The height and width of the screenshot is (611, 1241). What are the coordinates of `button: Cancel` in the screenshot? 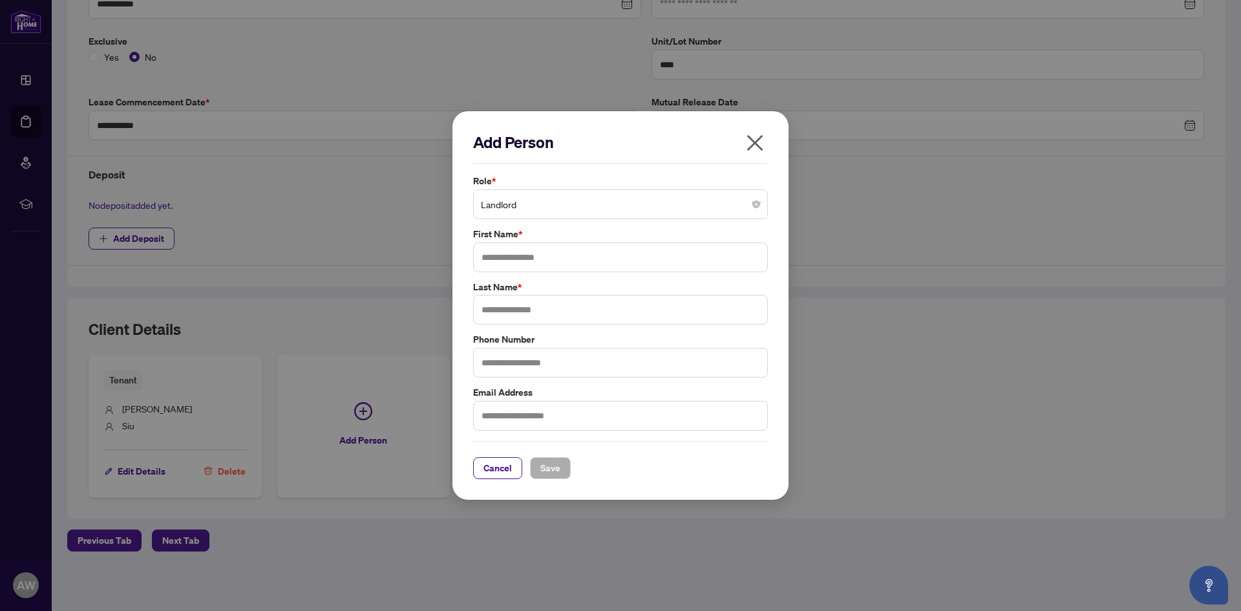 It's located at (498, 468).